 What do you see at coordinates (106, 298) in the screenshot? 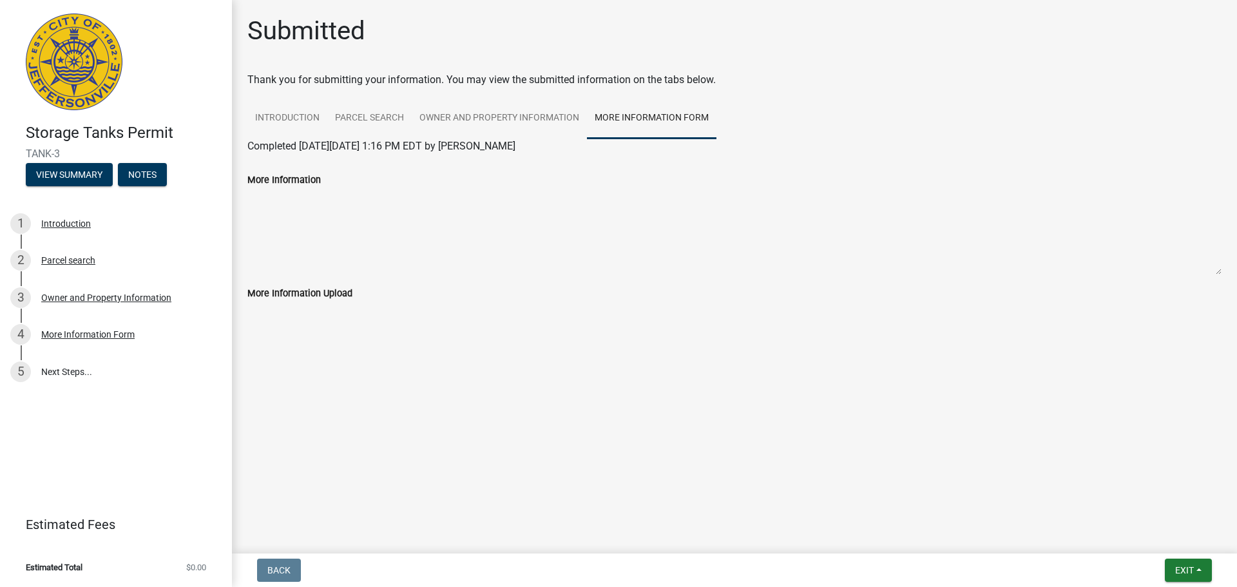
I see `div: Owner and Property Information` at bounding box center [106, 298].